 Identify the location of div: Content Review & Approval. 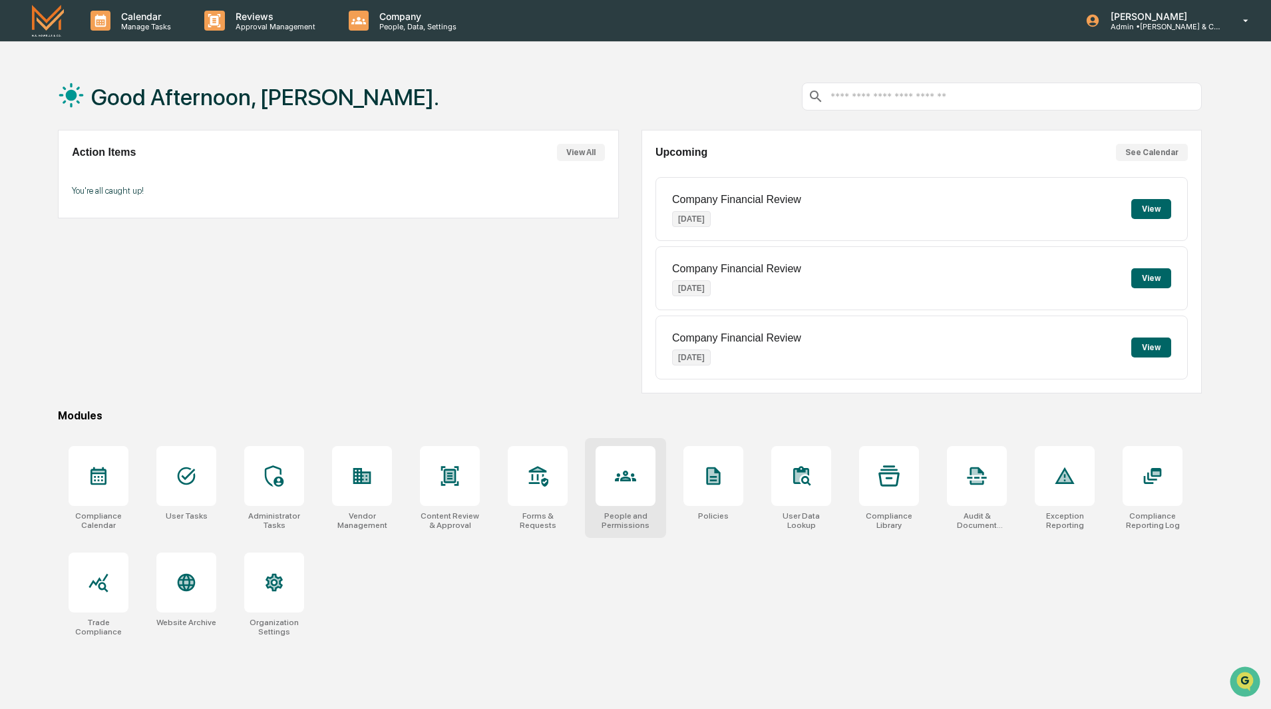
(450, 520).